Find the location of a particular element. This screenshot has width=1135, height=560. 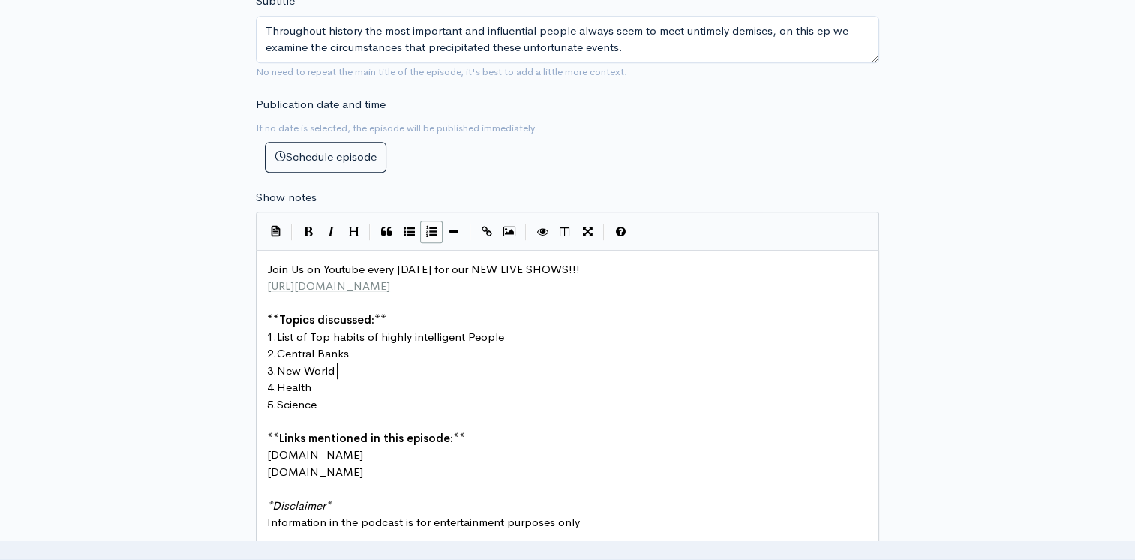

button: Italic is located at coordinates (331, 232).